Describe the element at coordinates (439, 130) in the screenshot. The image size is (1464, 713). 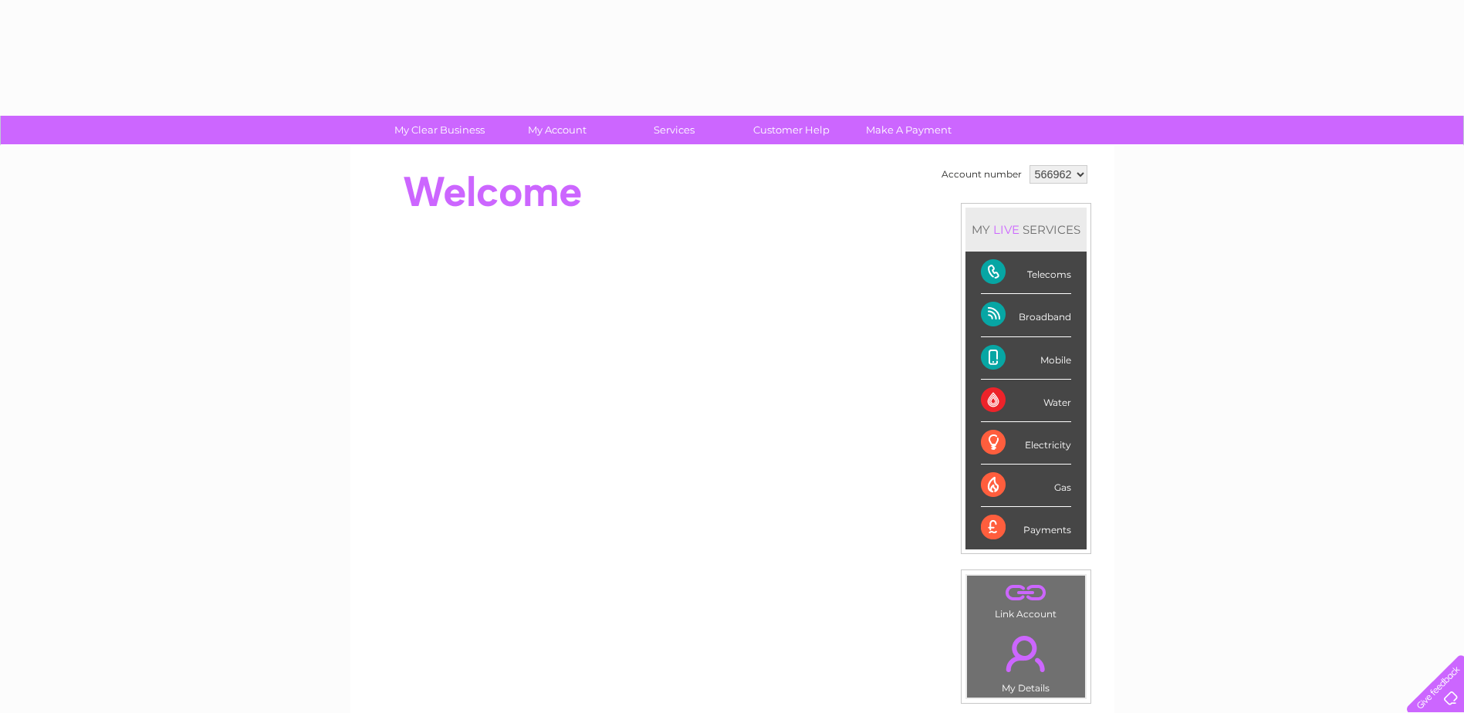
I see `a: My Clear Business` at that location.